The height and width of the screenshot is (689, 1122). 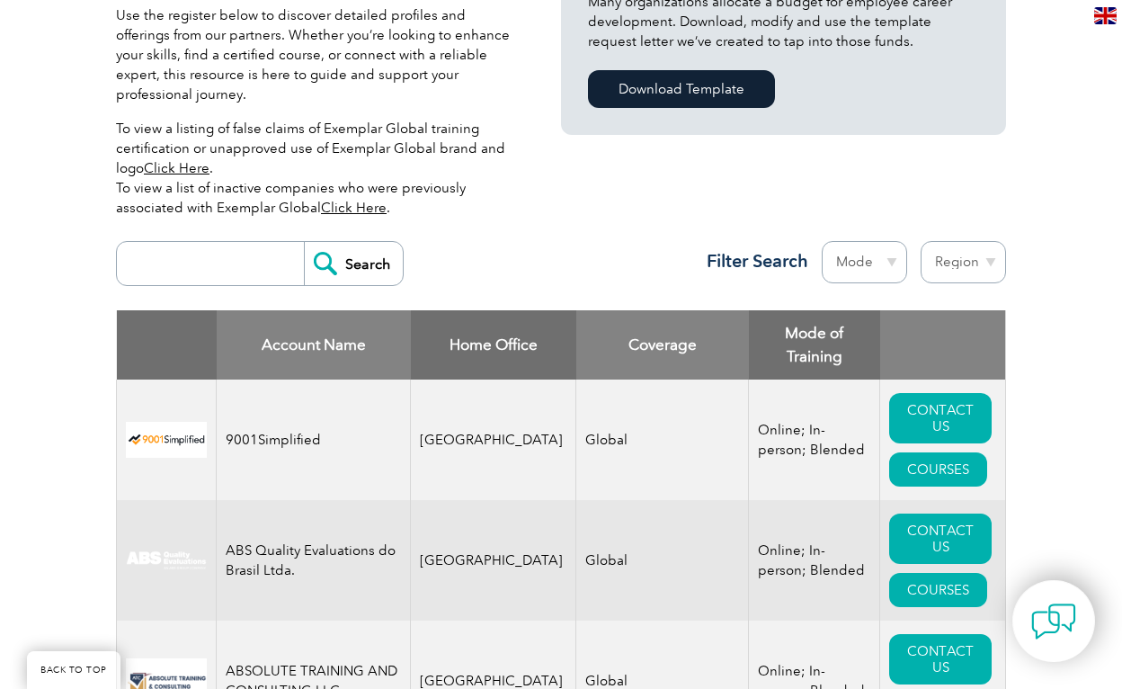 What do you see at coordinates (166, 440) in the screenshot?
I see `img: 37c9c059-616f-eb11-a812-002248153038-logo.png` at bounding box center [166, 440].